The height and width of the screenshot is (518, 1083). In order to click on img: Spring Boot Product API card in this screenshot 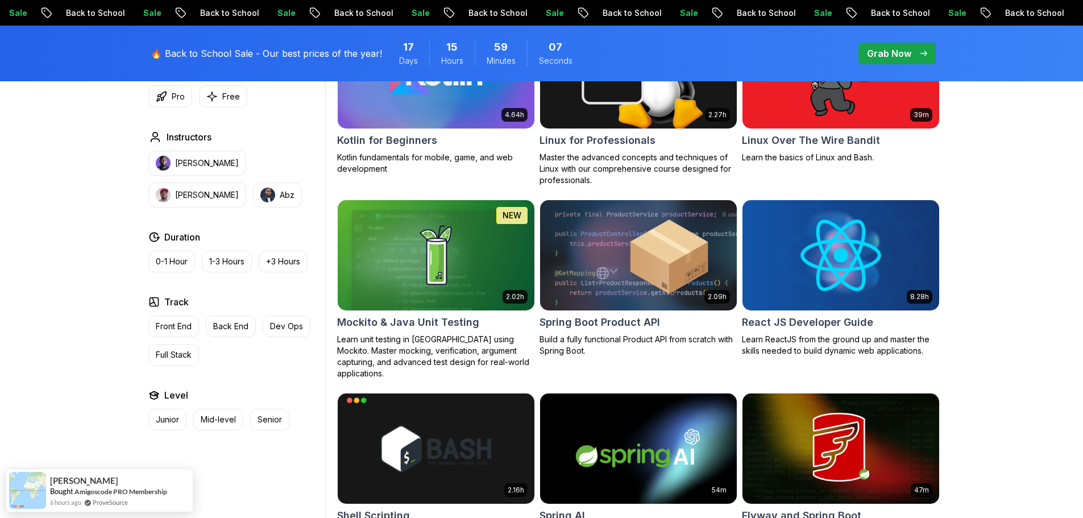, I will do `click(638, 255)`.